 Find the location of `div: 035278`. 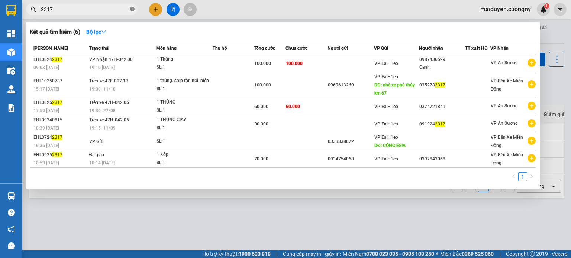

div: 035278 is located at coordinates (442, 85).